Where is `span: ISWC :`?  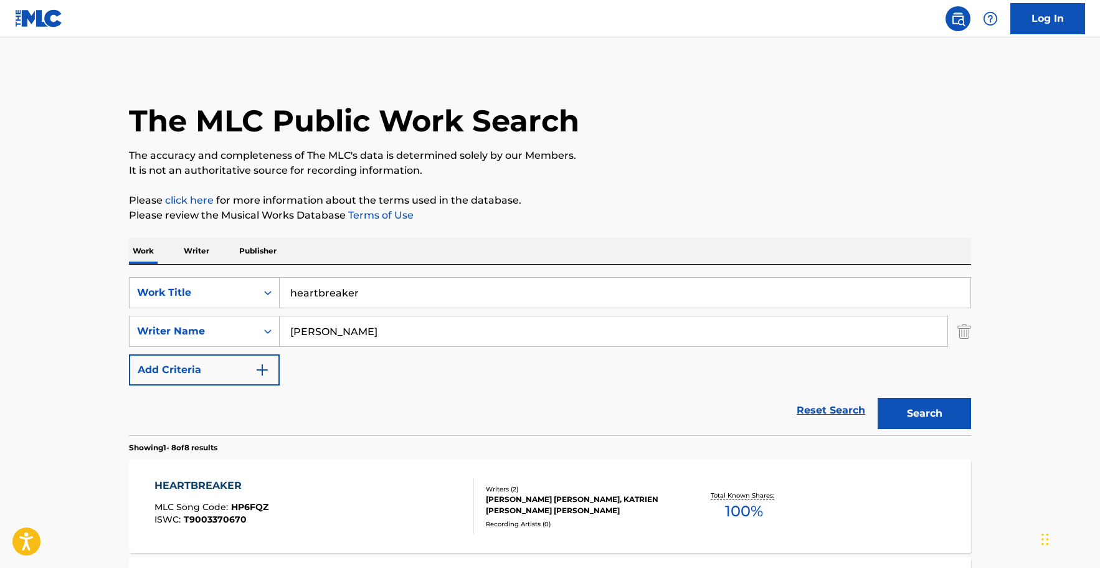
span: ISWC : is located at coordinates (169, 520).